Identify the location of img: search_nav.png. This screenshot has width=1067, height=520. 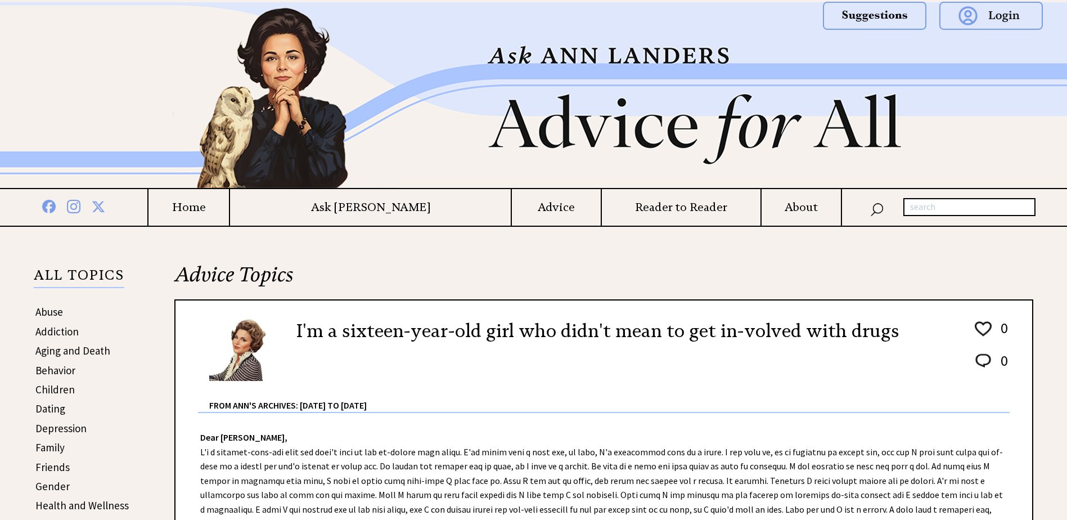
(877, 208).